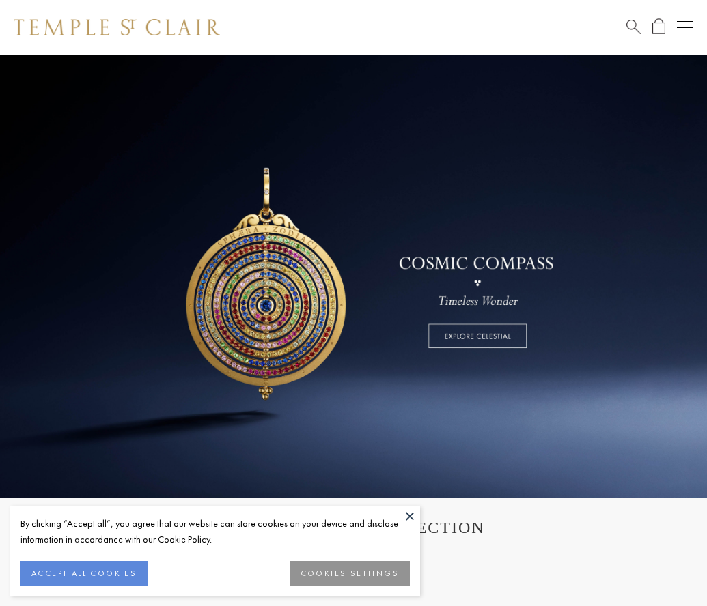 This screenshot has width=707, height=606. Describe the element at coordinates (685, 27) in the screenshot. I see `button: Open navigation` at that location.